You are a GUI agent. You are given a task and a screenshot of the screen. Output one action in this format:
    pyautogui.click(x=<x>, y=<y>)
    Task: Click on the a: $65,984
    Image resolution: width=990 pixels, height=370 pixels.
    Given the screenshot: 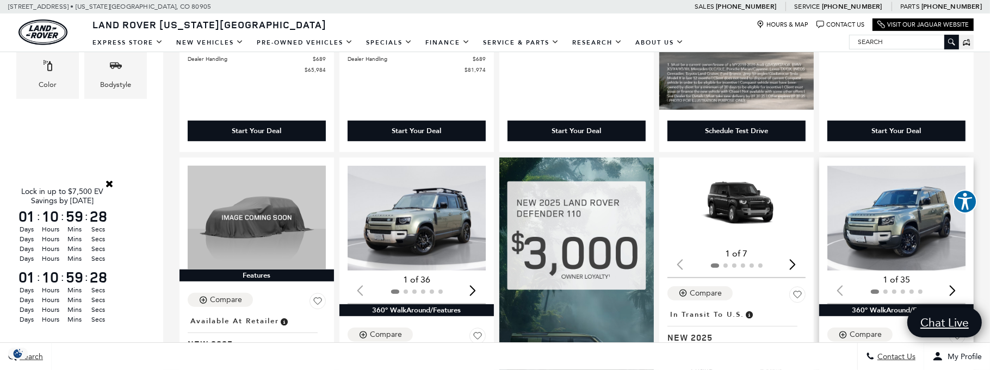 What is the action you would take?
    pyautogui.click(x=257, y=70)
    